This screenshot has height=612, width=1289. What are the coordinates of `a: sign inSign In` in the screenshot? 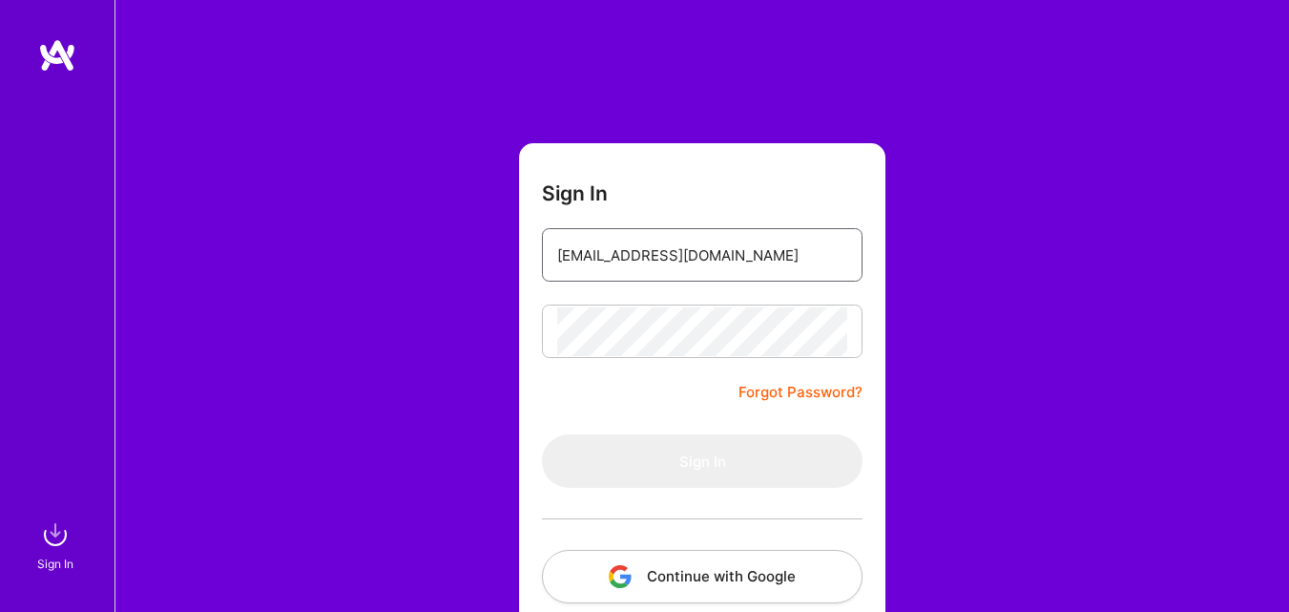 It's located at (57, 544).